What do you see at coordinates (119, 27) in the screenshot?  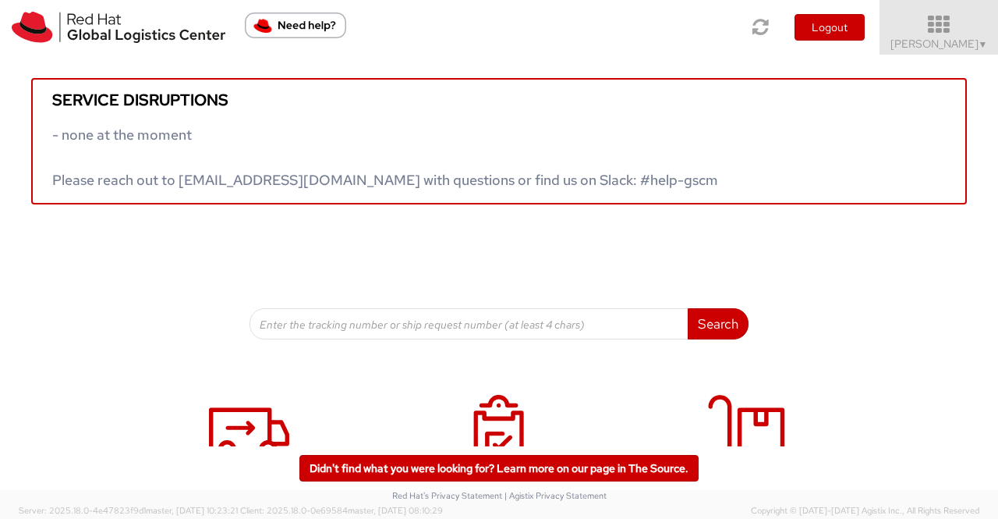 I see `img: rh-logistics-00dfa346123c4ec078e1.svg` at bounding box center [119, 27].